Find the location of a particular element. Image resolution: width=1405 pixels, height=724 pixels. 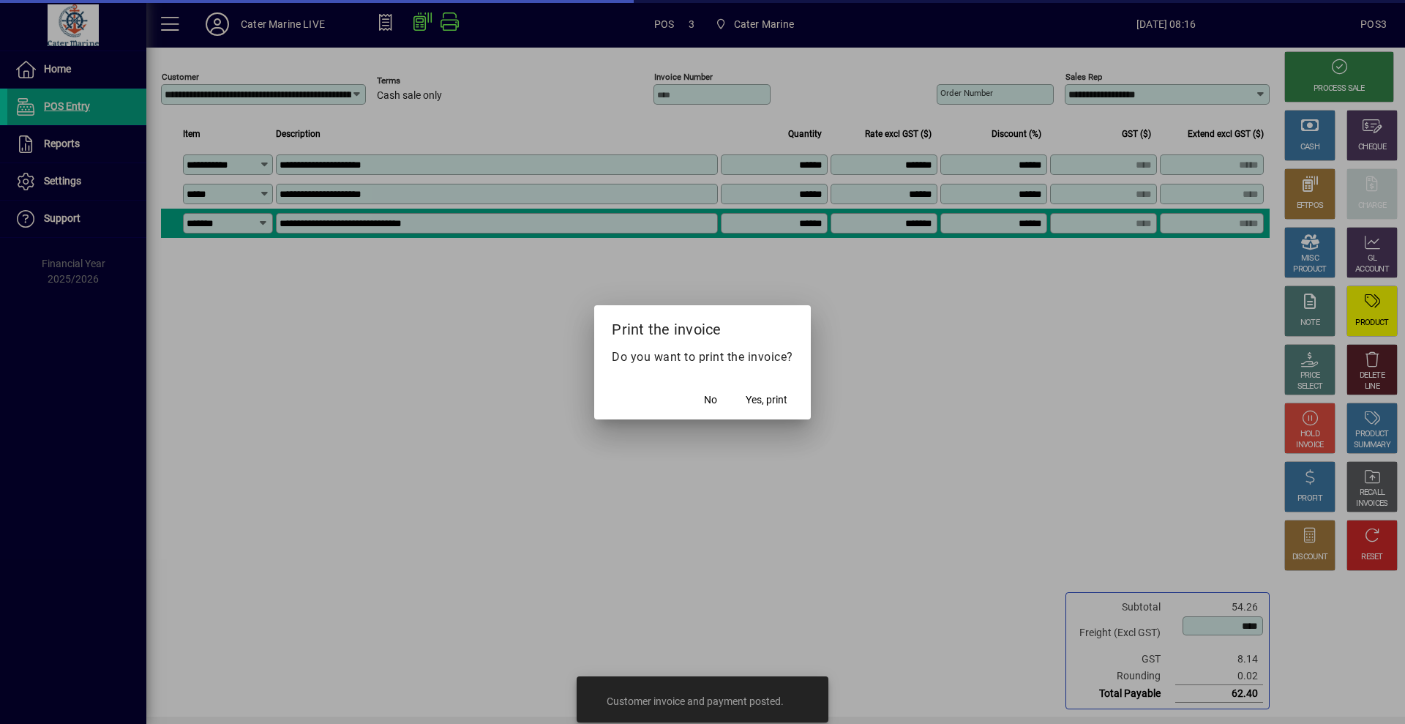

p: Do you want to print the invoice? is located at coordinates (703, 357).